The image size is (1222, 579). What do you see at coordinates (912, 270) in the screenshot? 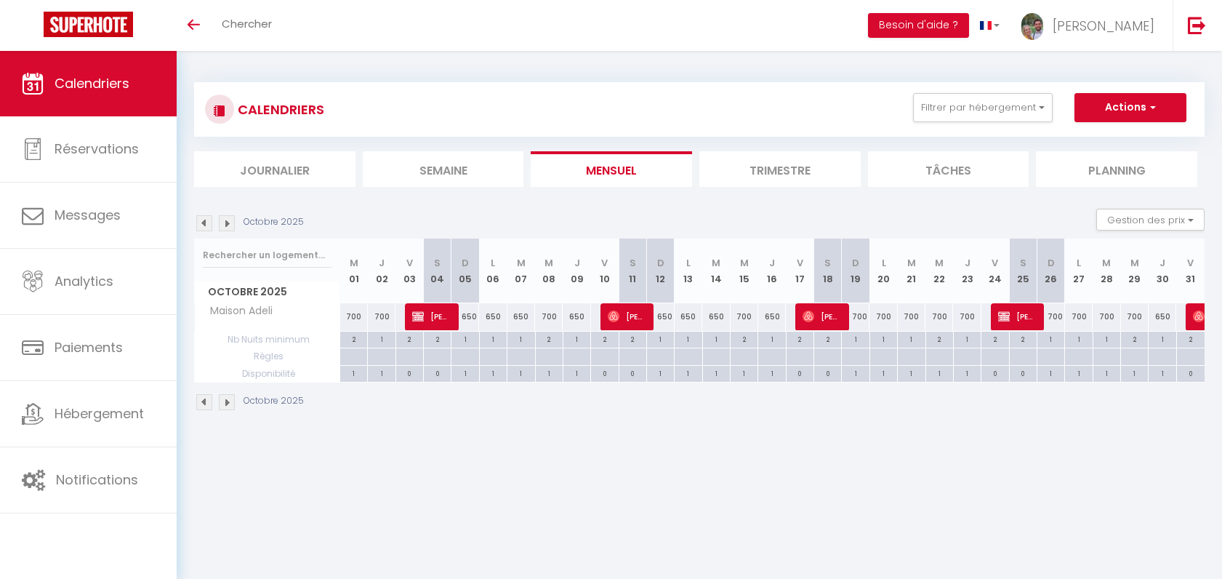
I see `th: 21` at bounding box center [912, 270].